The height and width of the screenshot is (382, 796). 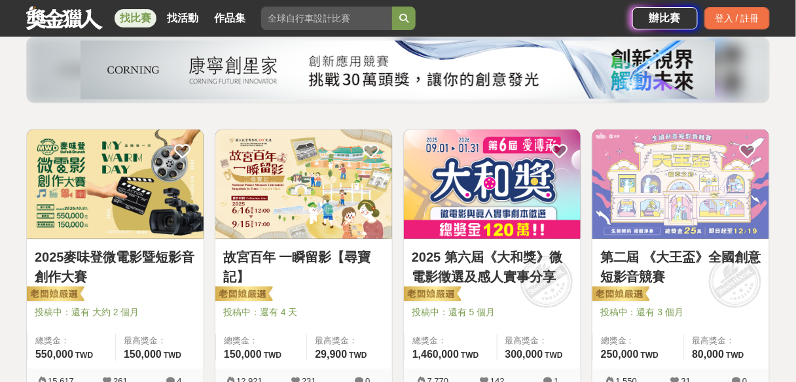 I want to click on a: 第二屆 《大王盃》全國創意短影音競賽, so click(x=681, y=267).